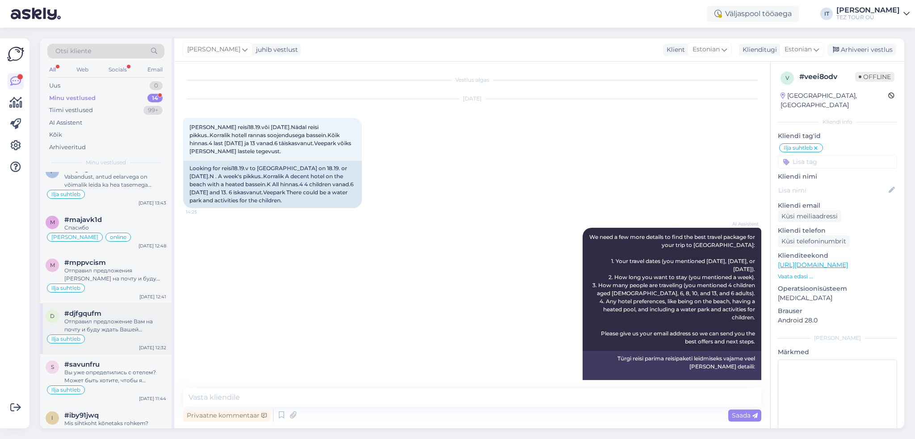 This screenshot has width=915, height=439. What do you see at coordinates (52, 418) in the screenshot?
I see `span: i` at bounding box center [52, 418].